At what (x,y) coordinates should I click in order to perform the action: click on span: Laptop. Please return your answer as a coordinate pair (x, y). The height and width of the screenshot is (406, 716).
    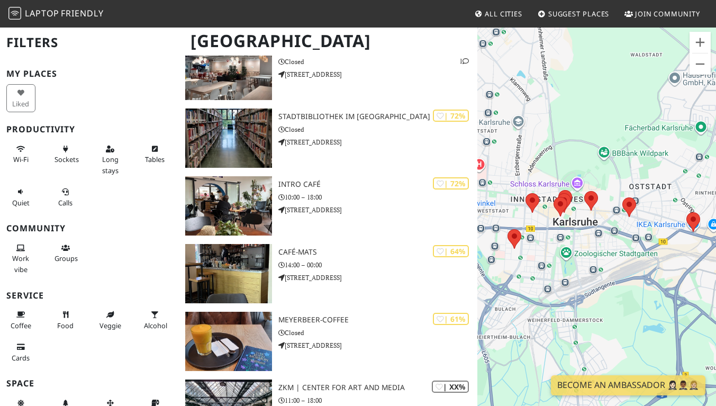
    Looking at the image, I should click on (42, 13).